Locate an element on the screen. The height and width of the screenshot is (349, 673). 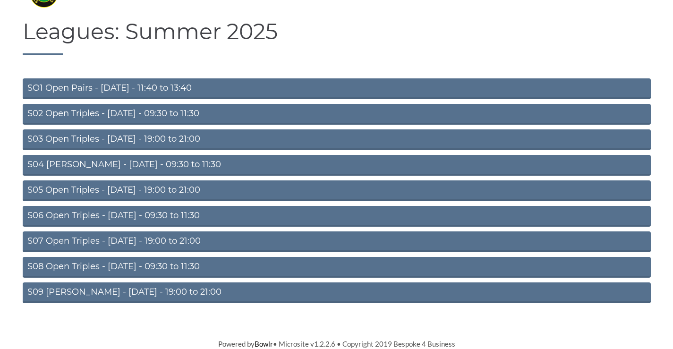
h1: Leagues: Summer 2025 is located at coordinates (337, 37).